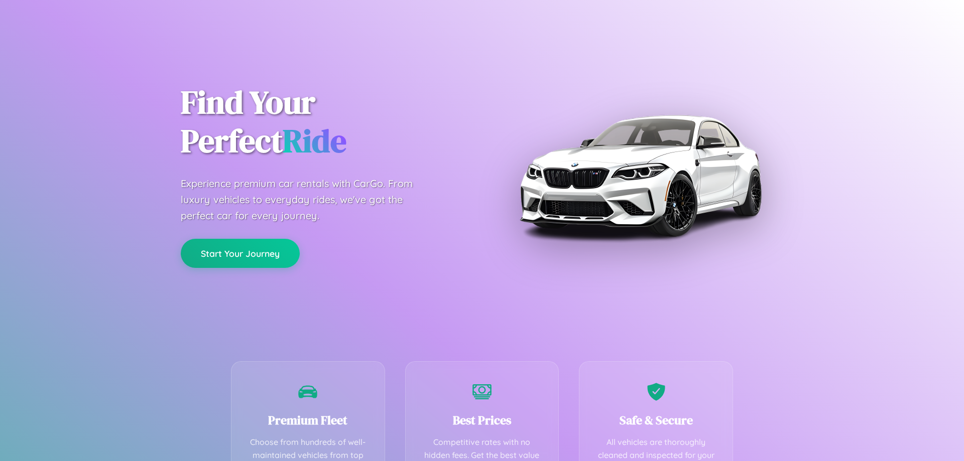 The height and width of the screenshot is (461, 964). I want to click on h3: Premium Fleet, so click(308, 420).